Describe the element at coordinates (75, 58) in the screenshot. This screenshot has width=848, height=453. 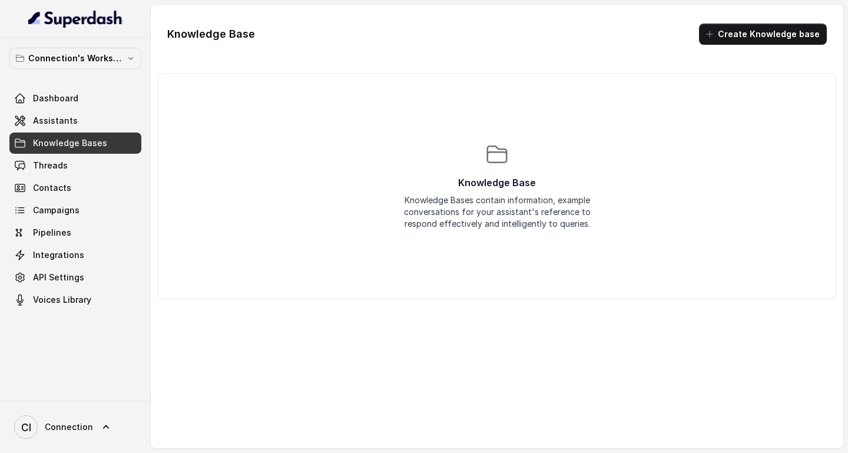
I see `p: Connection's Workspace` at that location.